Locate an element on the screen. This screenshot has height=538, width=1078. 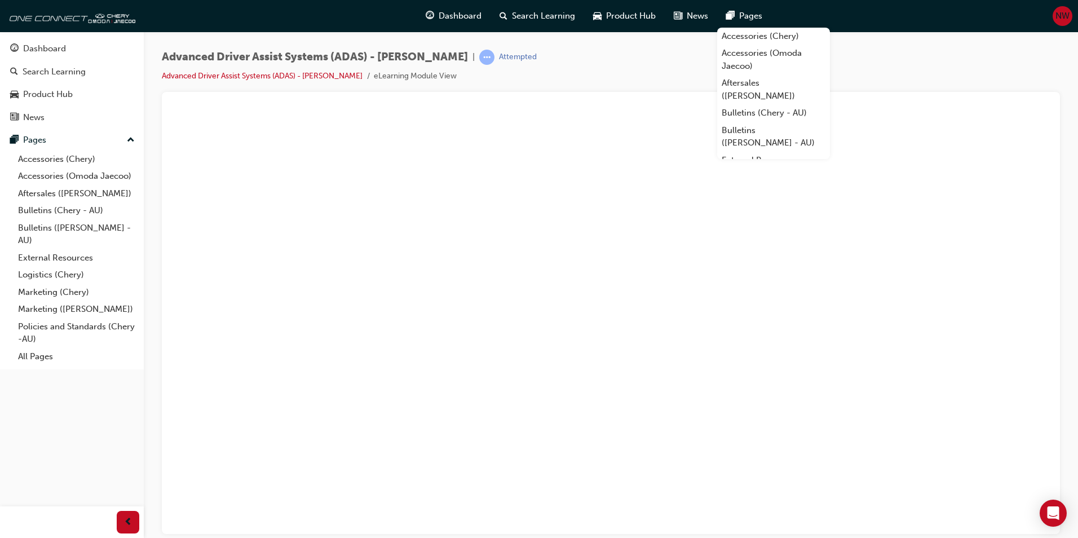
div: News is located at coordinates (34, 117).